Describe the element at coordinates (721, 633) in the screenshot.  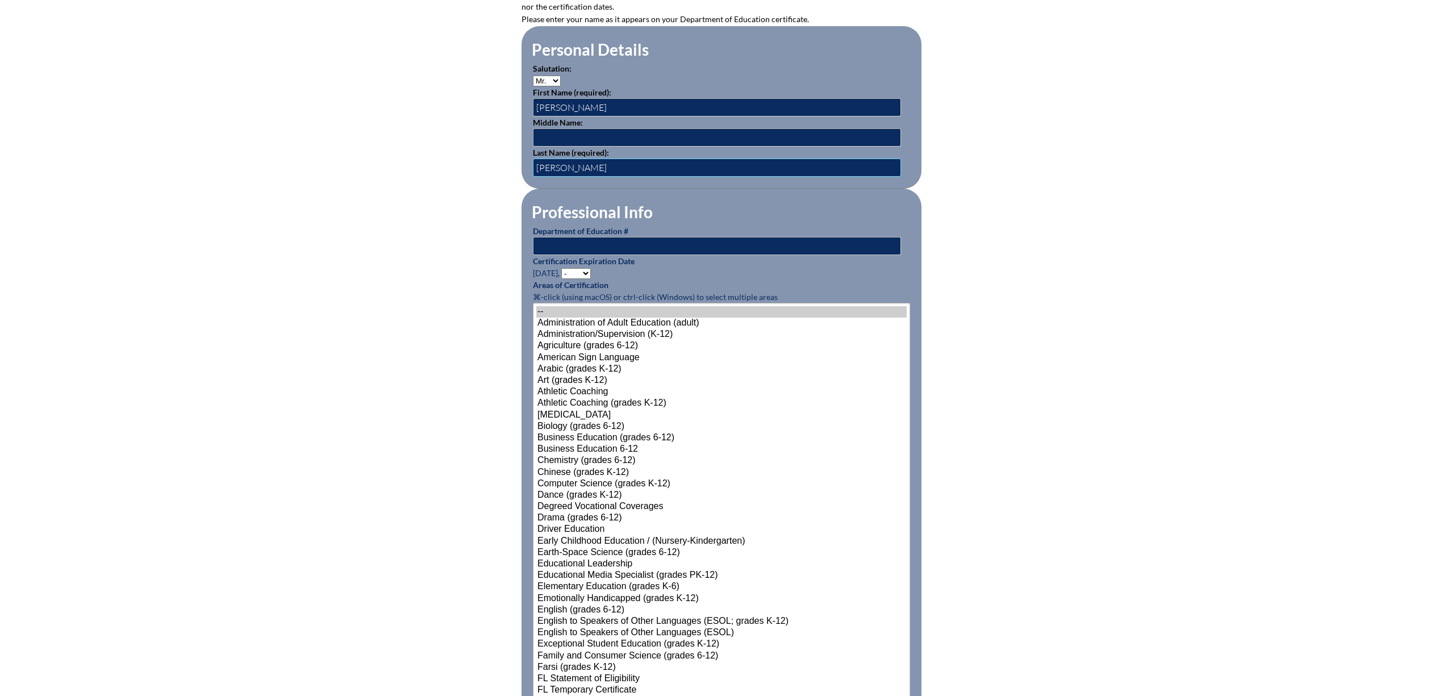
I see `option: English to Speakers of Other Languages (ESOL)` at that location.